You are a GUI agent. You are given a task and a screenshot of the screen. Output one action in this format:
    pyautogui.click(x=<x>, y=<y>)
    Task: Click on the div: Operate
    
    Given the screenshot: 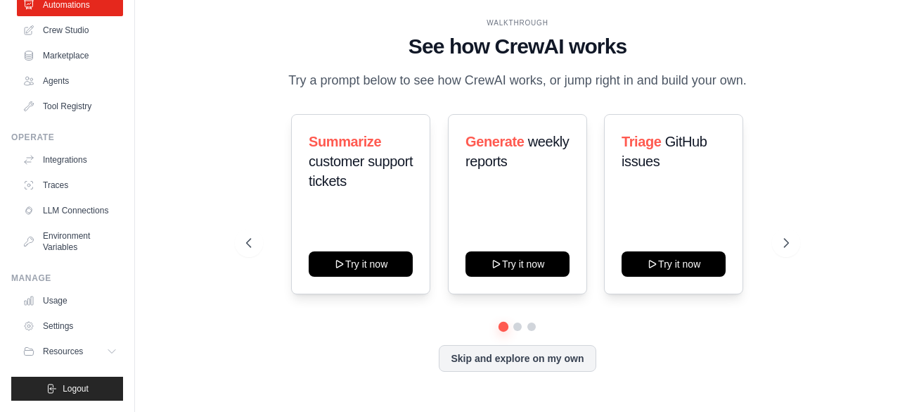 What is the action you would take?
    pyautogui.click(x=67, y=137)
    